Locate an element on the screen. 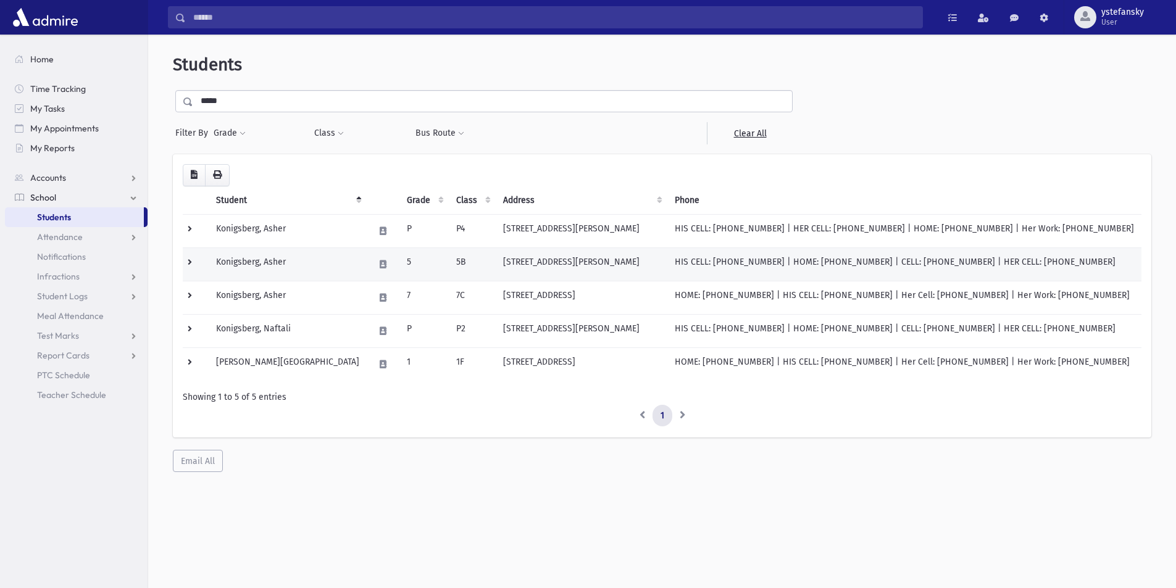 This screenshot has height=588, width=1176. span: My Tasks is located at coordinates (48, 109).